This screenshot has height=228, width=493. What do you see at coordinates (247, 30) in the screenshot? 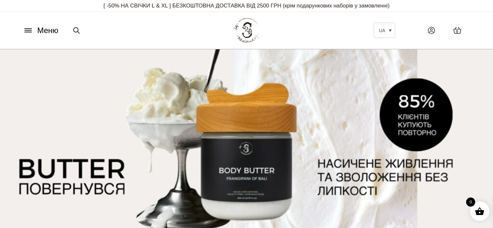
I see `img: BY SADOVSKIY` at bounding box center [247, 30].